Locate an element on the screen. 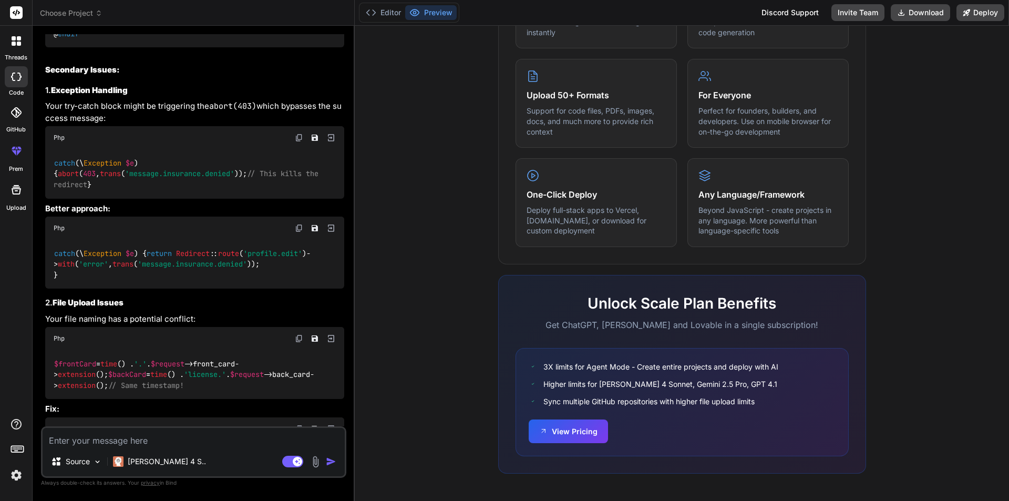 The width and height of the screenshot is (1009, 501). span: privacy is located at coordinates (150, 483).